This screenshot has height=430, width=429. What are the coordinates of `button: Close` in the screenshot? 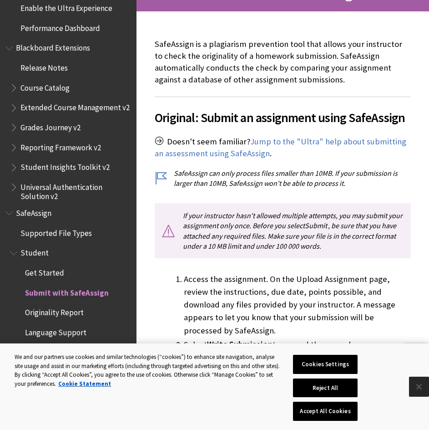 It's located at (419, 387).